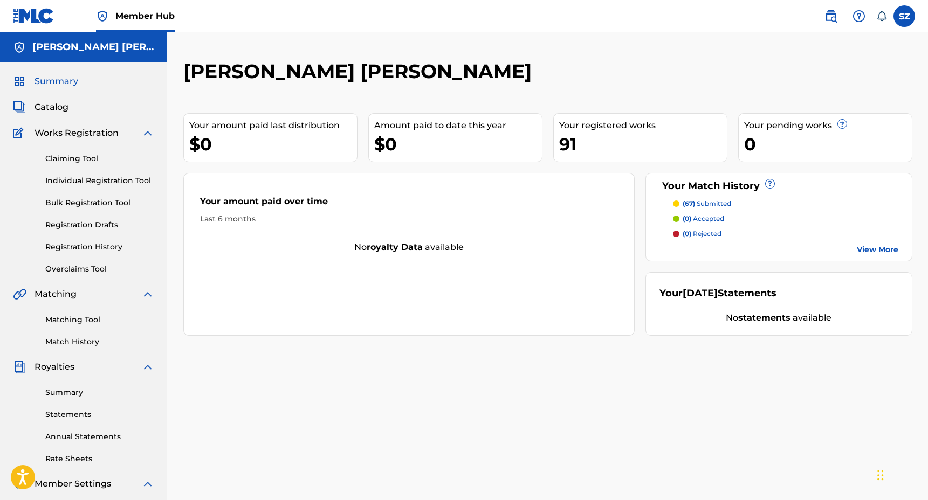  What do you see at coordinates (19, 81) in the screenshot?
I see `img: Summary` at bounding box center [19, 81].